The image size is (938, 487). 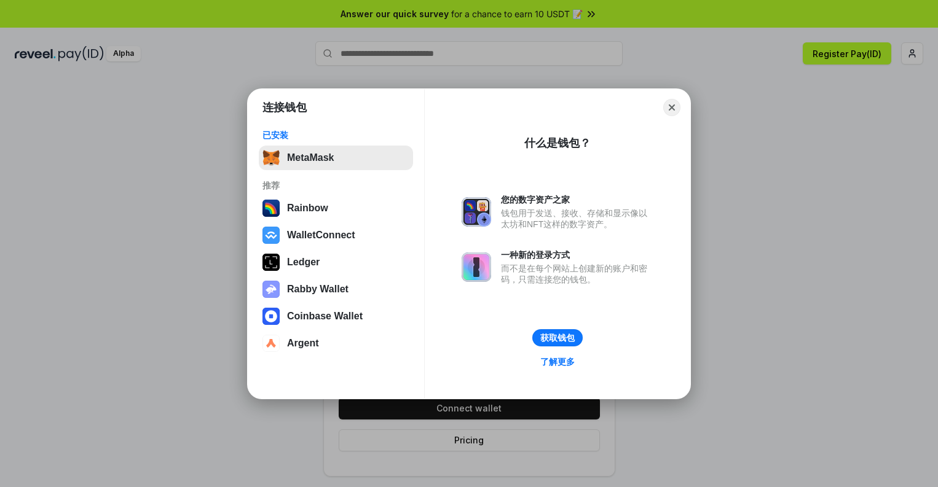 I want to click on button: Close, so click(x=672, y=108).